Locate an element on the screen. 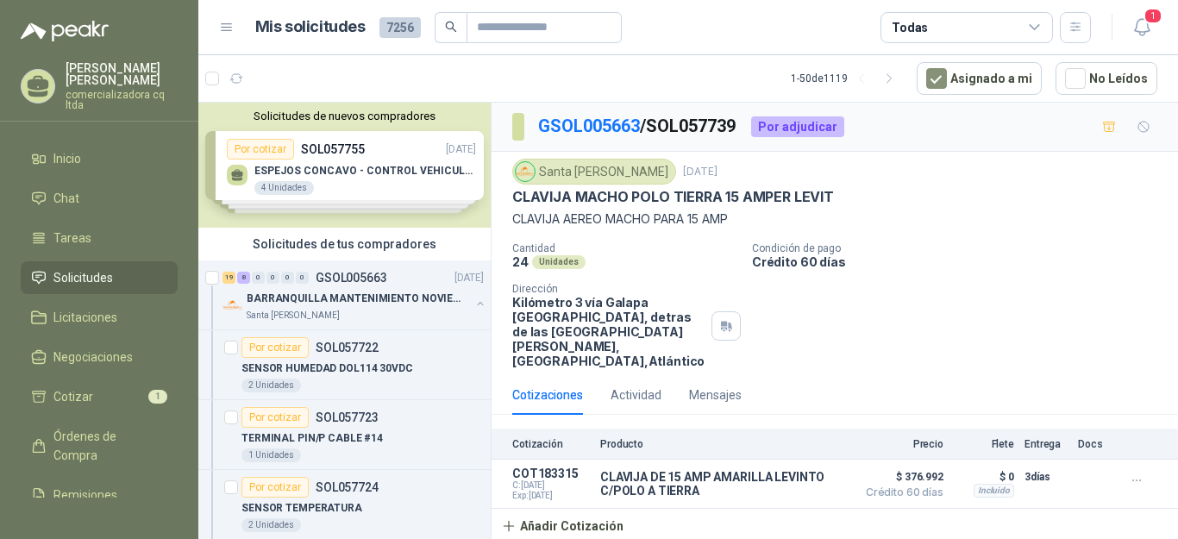 The image size is (1178, 539). p: CLAVIJA AEREO MACHO PARA 15 AMP is located at coordinates (835, 219).